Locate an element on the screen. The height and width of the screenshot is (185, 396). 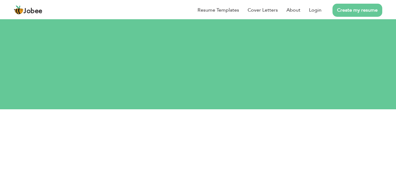
a: Login is located at coordinates (315, 10).